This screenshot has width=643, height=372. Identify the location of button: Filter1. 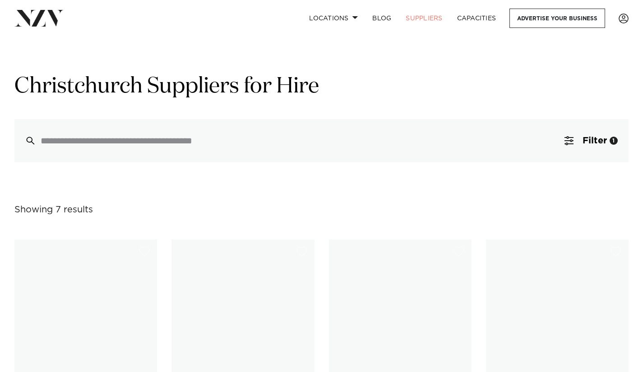
(591, 141).